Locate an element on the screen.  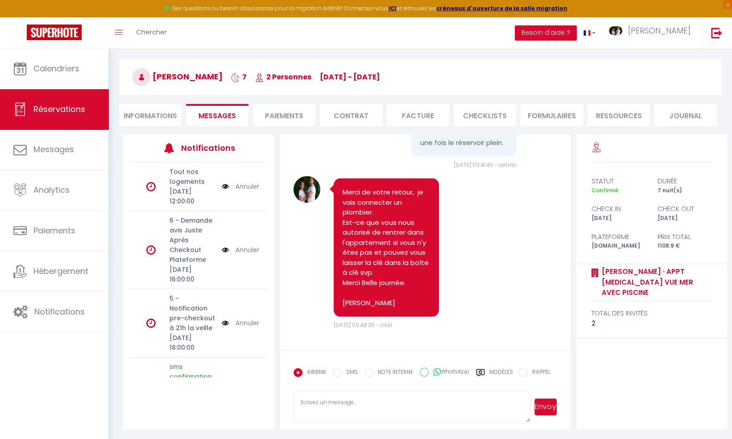
span: 7 is located at coordinates (239, 77).